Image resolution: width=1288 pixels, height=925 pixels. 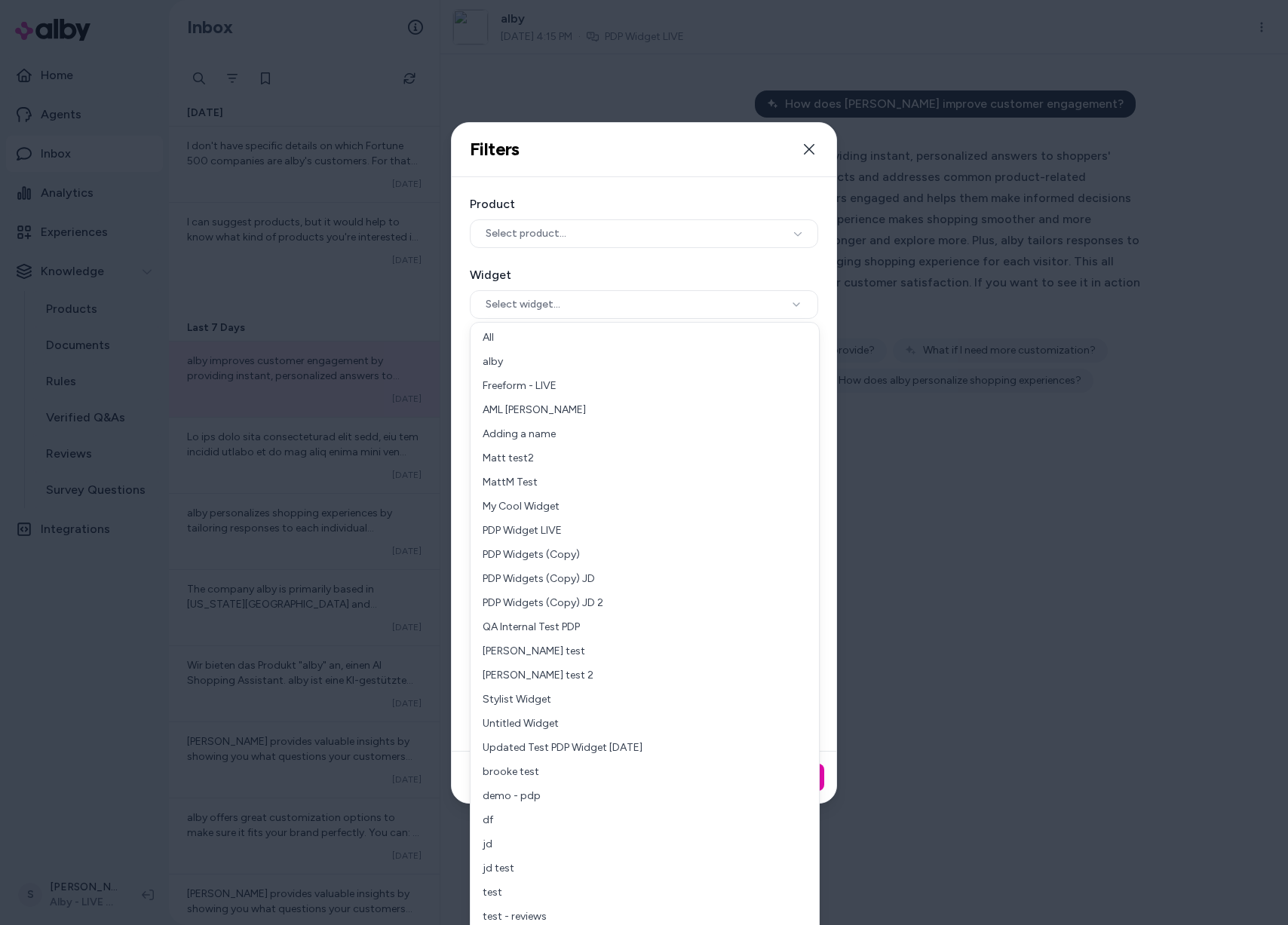 What do you see at coordinates (519, 386) in the screenshot?
I see `span: Freeform - LIVE` at bounding box center [519, 386].